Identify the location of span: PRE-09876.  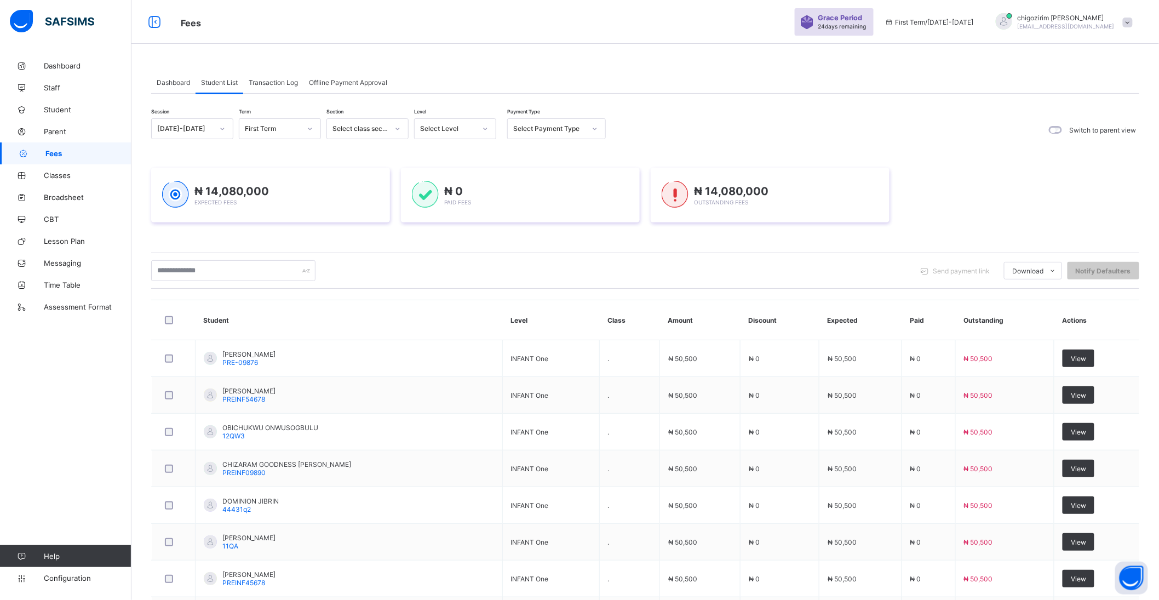
(240, 362).